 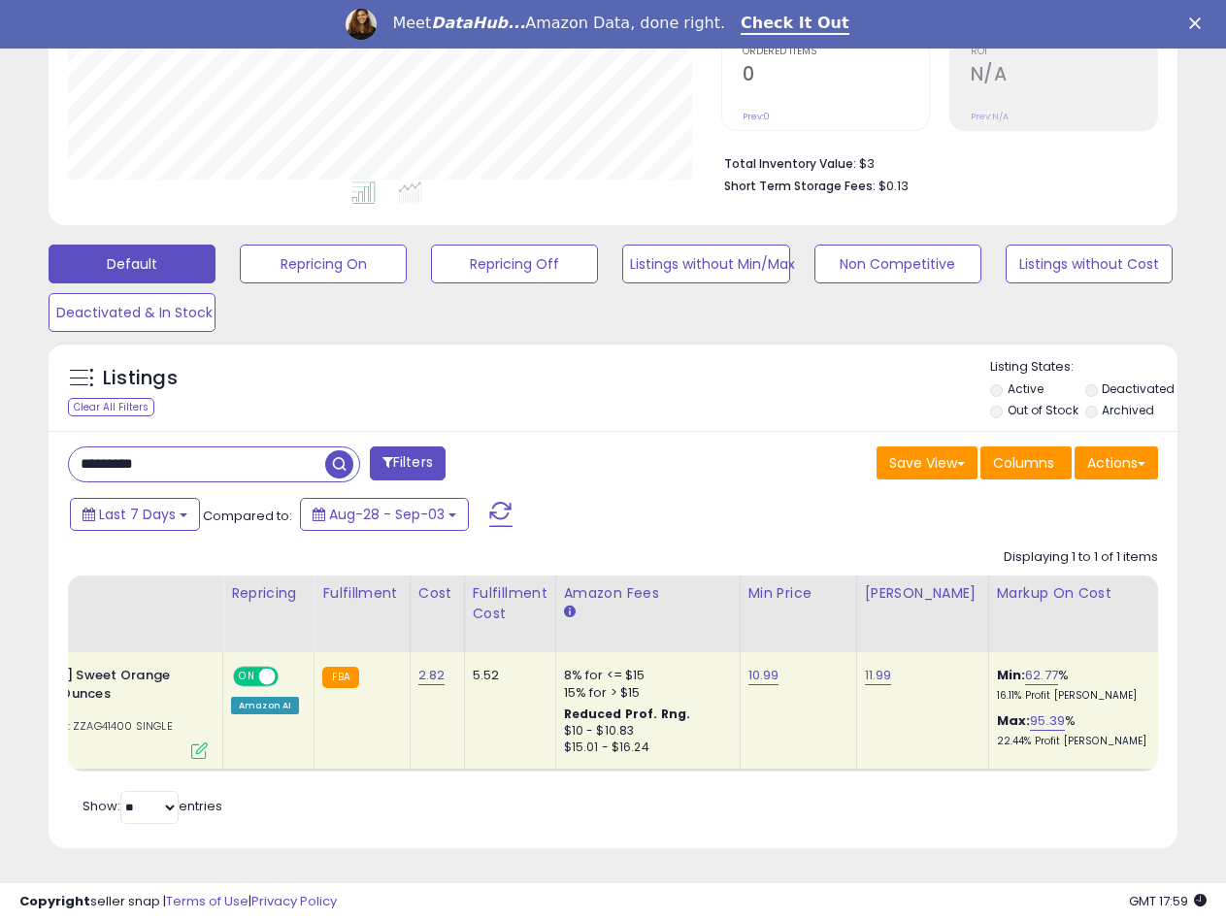 What do you see at coordinates (437, 593) in the screenshot?
I see `div: Cost` at bounding box center [437, 593].